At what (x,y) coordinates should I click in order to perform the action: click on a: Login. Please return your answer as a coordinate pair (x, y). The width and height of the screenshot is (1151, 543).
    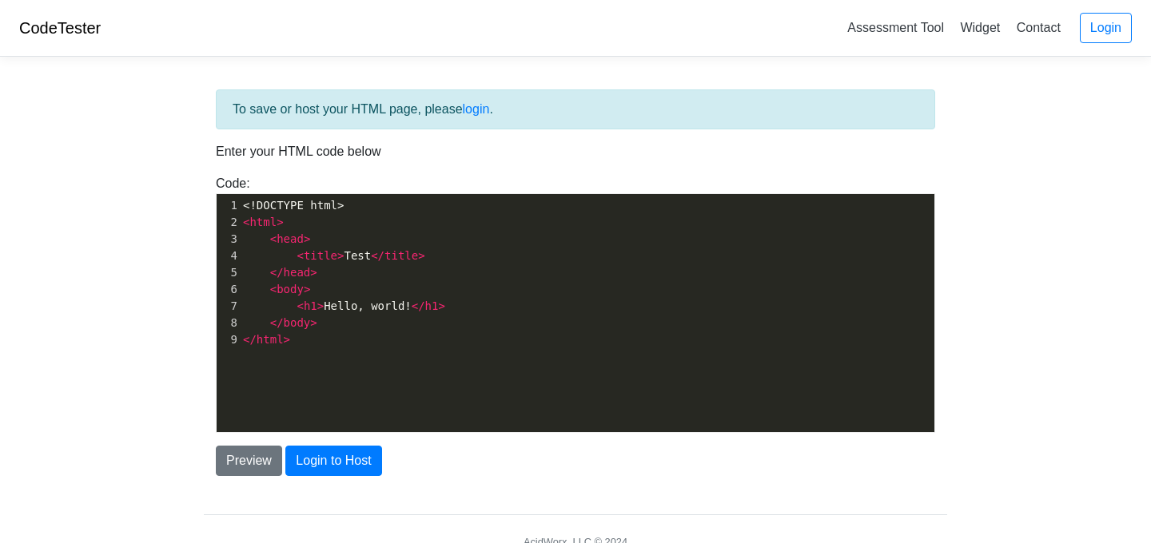
    Looking at the image, I should click on (1105, 28).